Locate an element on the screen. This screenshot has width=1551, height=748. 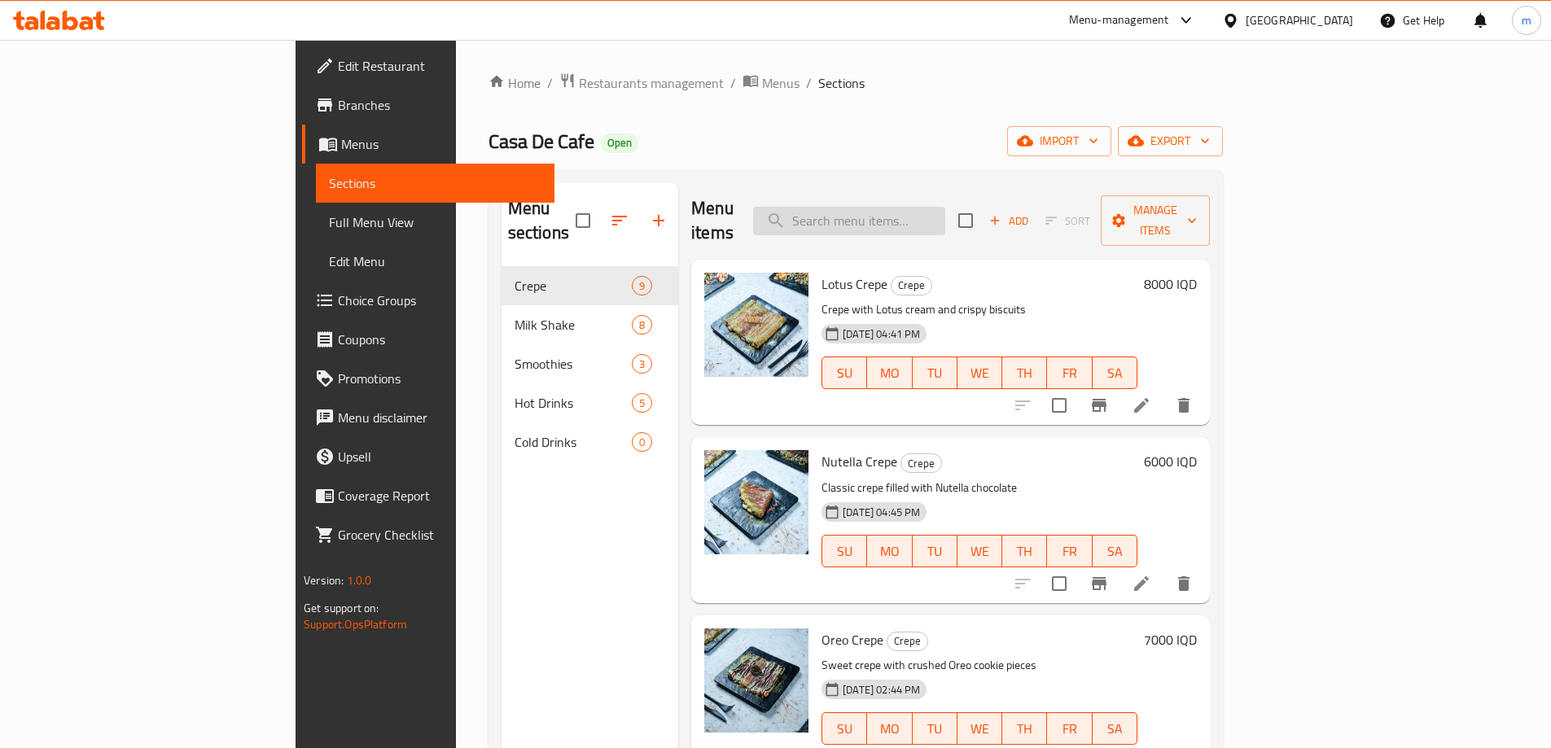
a: Coupons is located at coordinates (428, 339).